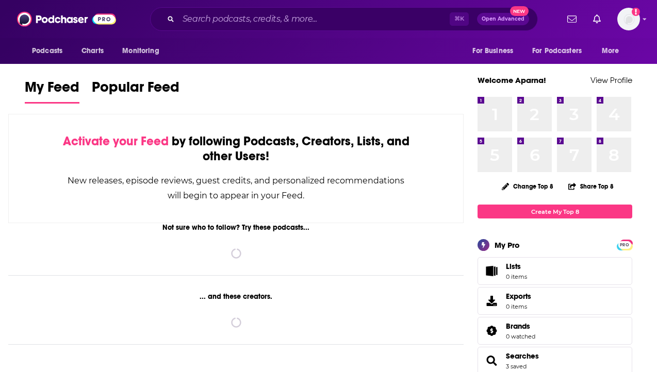 Image resolution: width=657 pixels, height=372 pixels. I want to click on span: Activate your Feed, so click(116, 141).